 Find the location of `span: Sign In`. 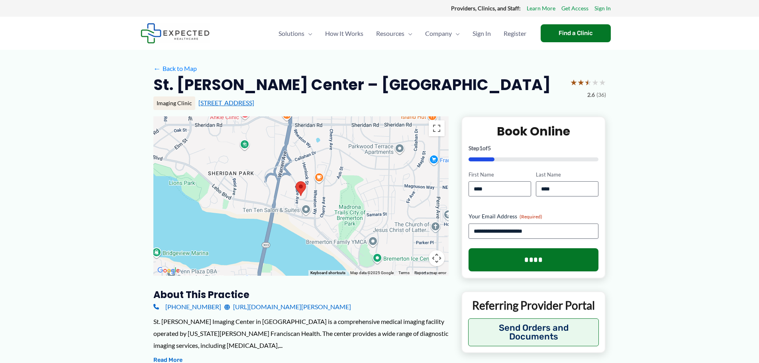

span: Sign In is located at coordinates (482, 33).